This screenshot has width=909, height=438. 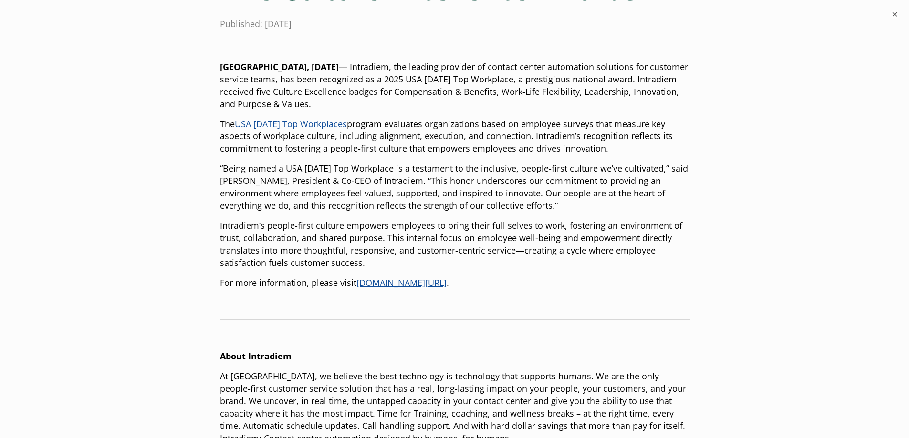 What do you see at coordinates (454, 245) in the screenshot?
I see `p: Intradiem’s people-first culture empowers employees to bring their full selves to work, fostering...` at bounding box center [454, 245].